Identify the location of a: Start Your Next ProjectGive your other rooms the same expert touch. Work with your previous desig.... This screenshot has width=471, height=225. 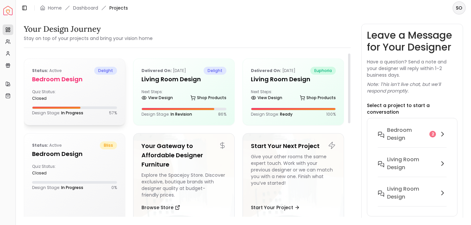
(293, 178).